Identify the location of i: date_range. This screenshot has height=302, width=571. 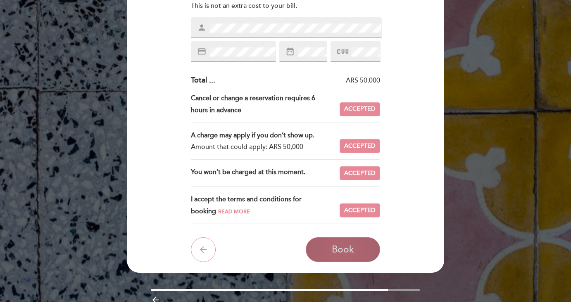
(290, 52).